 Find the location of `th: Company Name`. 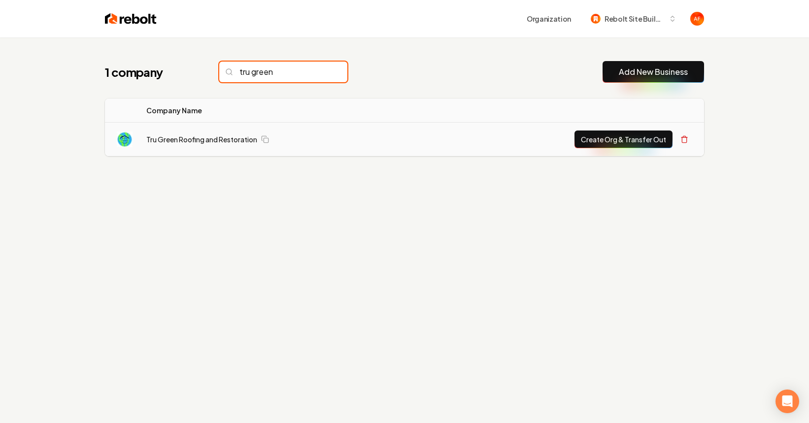

th: Company Name is located at coordinates (281, 110).